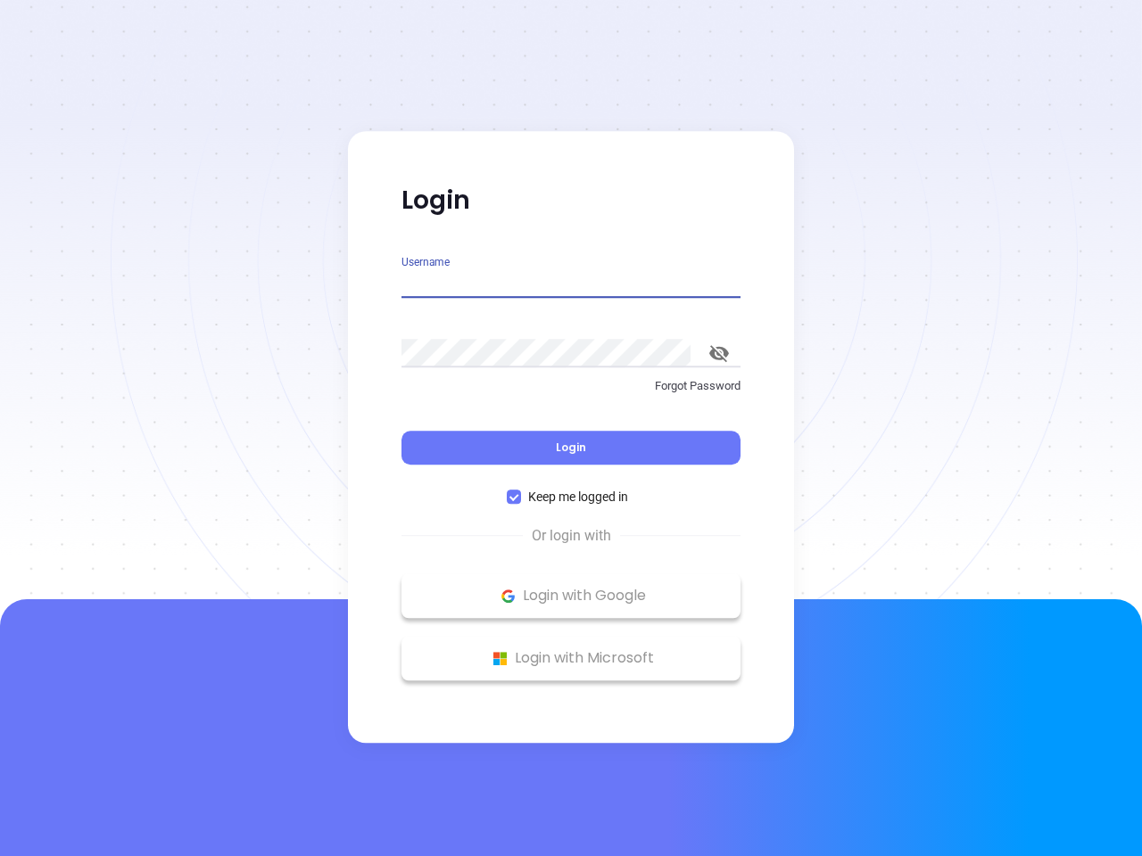  Describe the element at coordinates (571, 386) in the screenshot. I see `p: Forgot Password` at that location.